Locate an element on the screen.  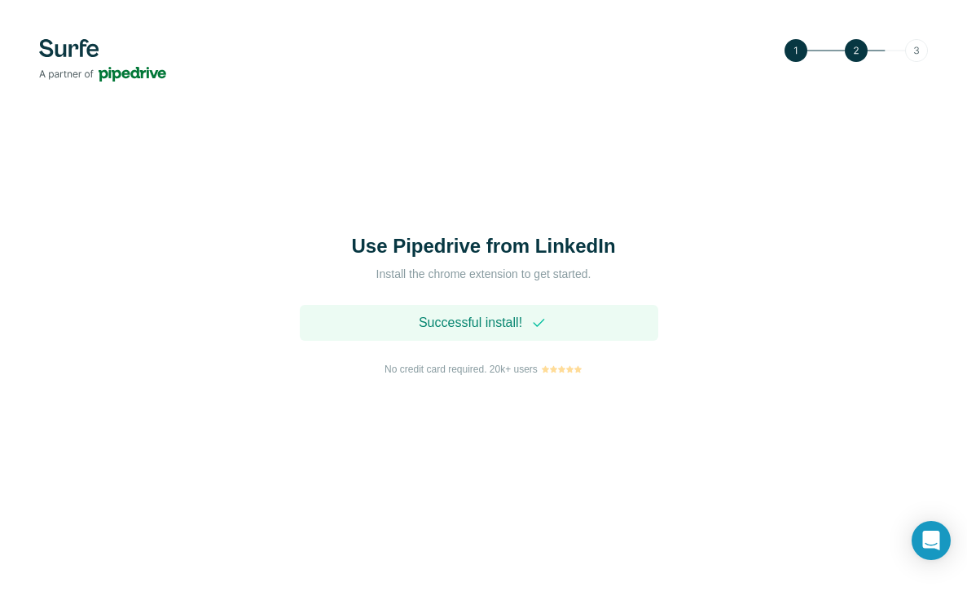
span: No credit card required. 20k+ users is located at coordinates (461, 369).